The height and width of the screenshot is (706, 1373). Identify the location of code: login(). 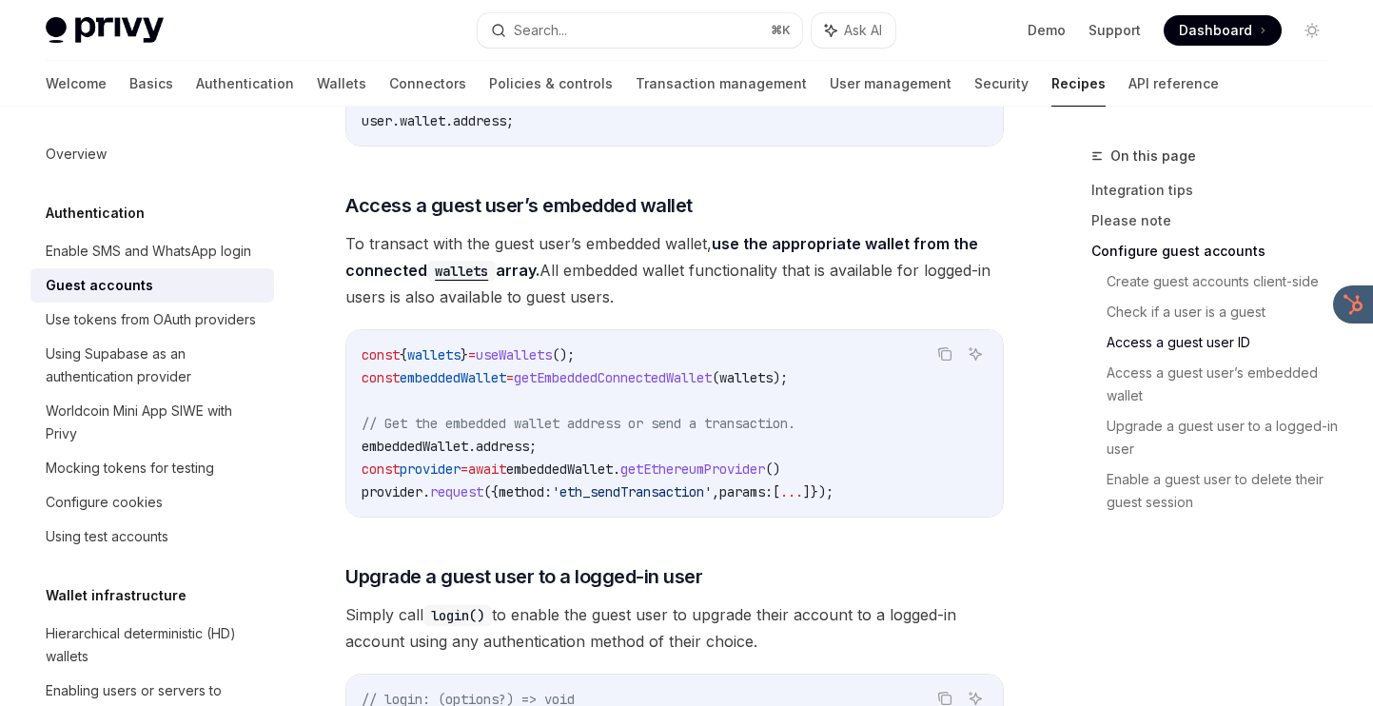
(458, 616).